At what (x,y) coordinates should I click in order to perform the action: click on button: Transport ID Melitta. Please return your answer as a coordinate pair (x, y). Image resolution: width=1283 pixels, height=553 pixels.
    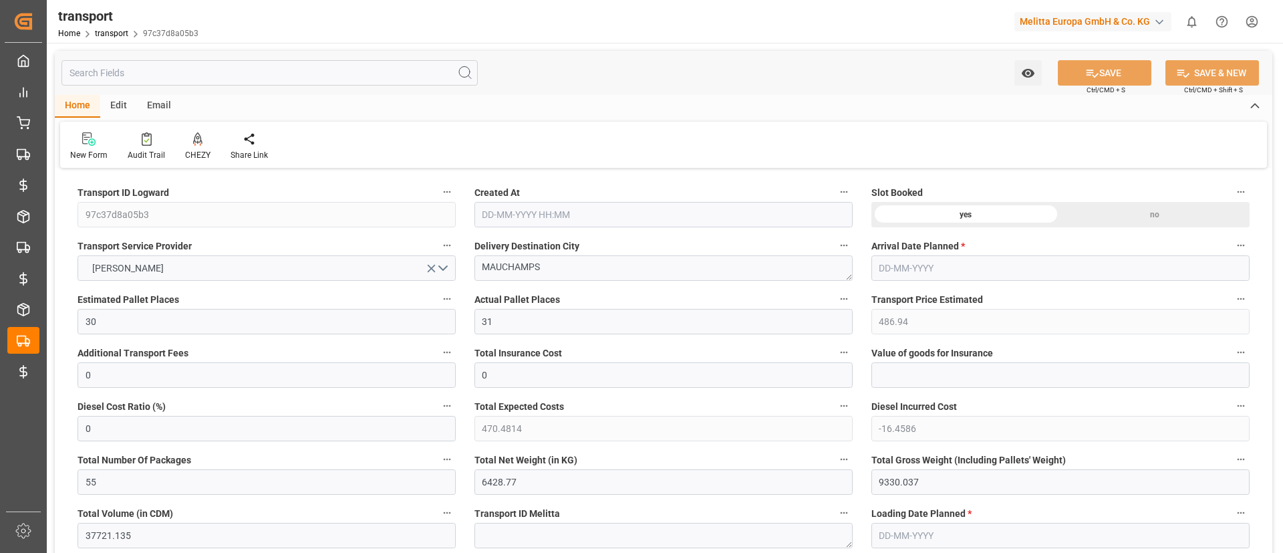
    Looking at the image, I should click on (844, 513).